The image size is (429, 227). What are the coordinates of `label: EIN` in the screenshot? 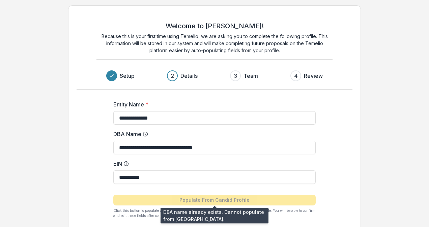 It's located at (212, 164).